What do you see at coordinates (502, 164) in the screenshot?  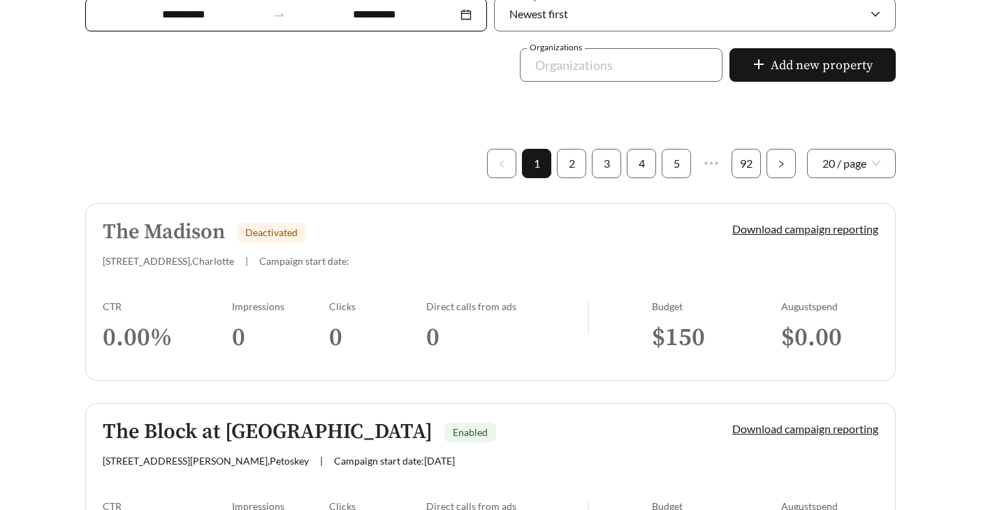 I see `button: left` at bounding box center [502, 164].